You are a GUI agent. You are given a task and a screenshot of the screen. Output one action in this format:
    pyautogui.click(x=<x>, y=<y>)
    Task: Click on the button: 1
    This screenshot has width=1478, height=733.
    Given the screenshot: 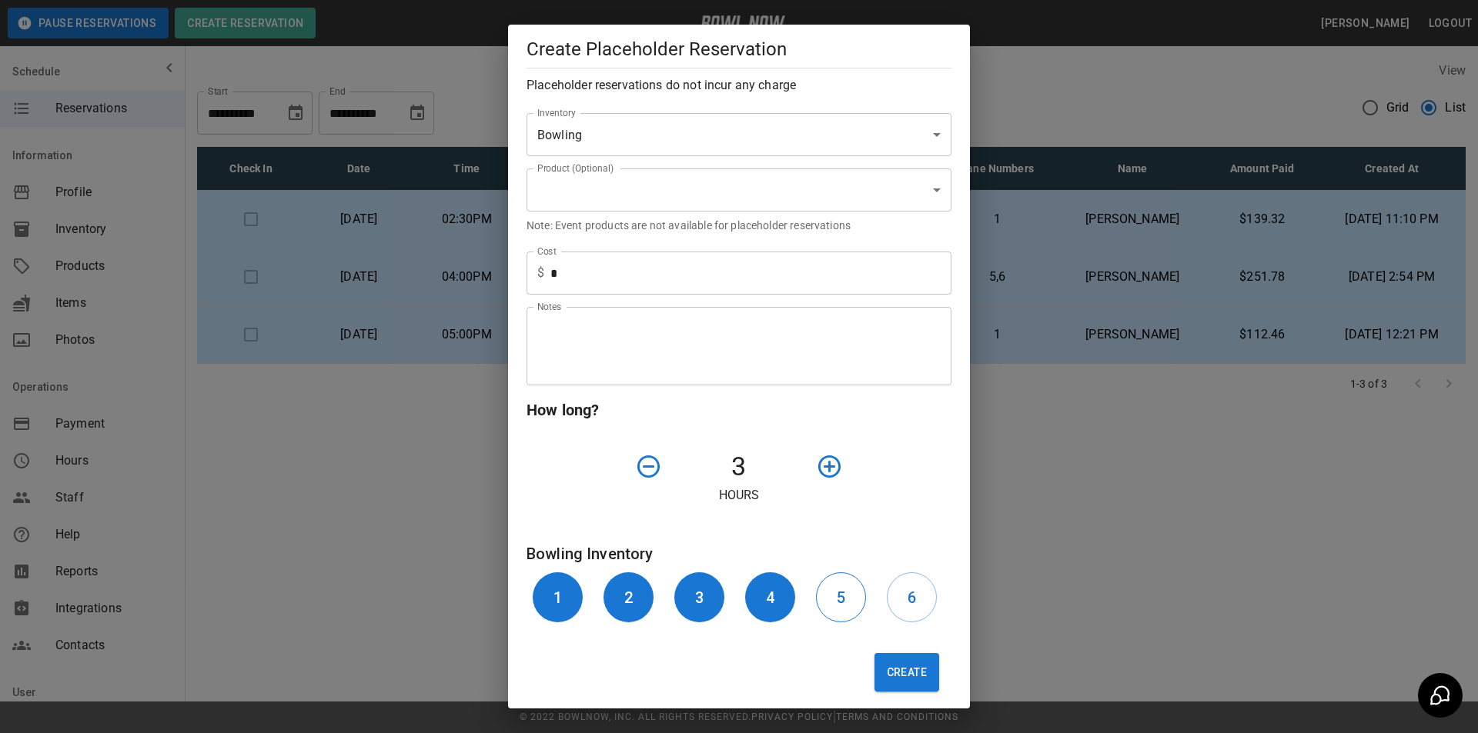 What is the action you would take?
    pyautogui.click(x=557, y=597)
    